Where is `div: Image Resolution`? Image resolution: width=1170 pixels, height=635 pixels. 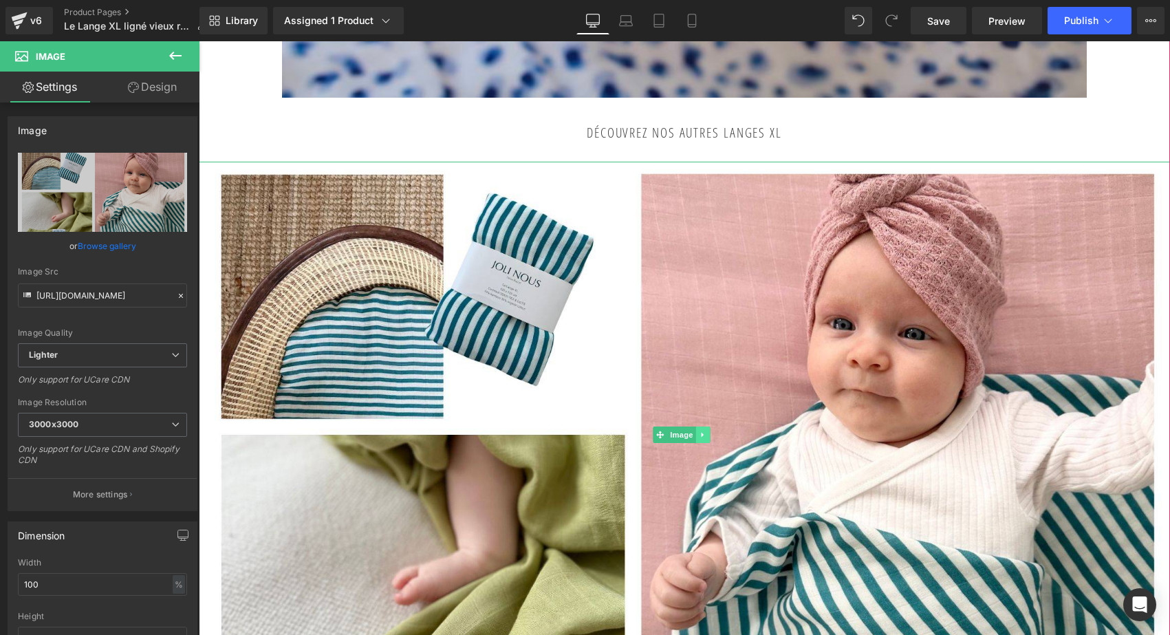
div: Image Resolution is located at coordinates (103, 402).